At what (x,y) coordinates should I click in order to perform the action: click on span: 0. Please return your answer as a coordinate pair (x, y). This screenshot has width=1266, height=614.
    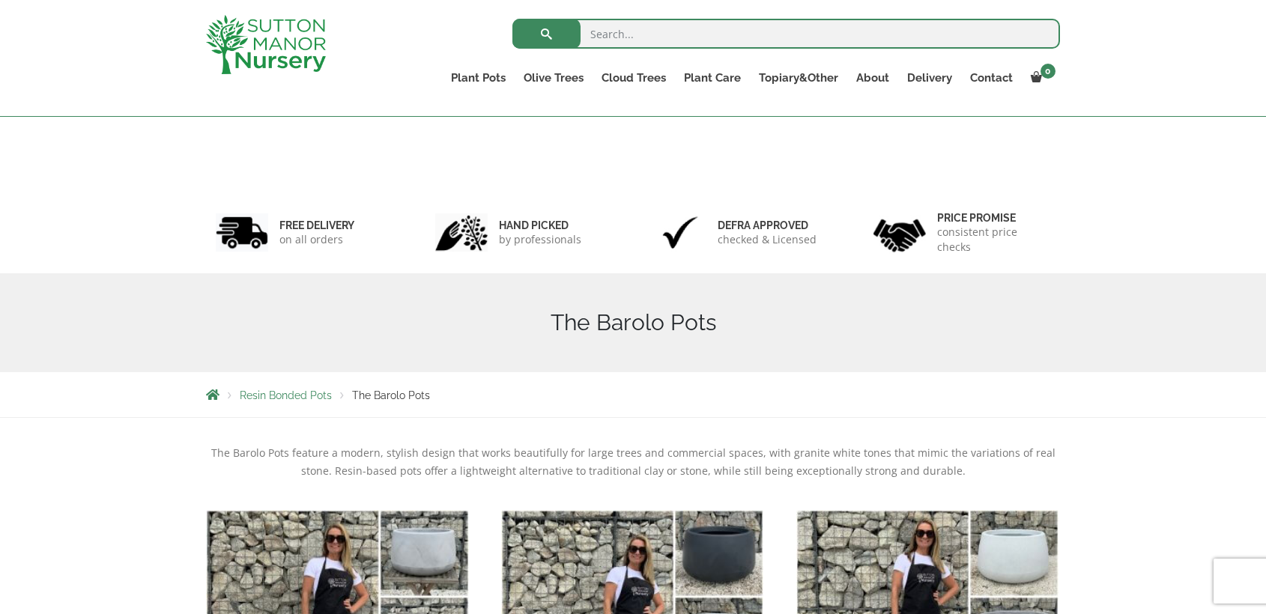
    Looking at the image, I should click on (1048, 71).